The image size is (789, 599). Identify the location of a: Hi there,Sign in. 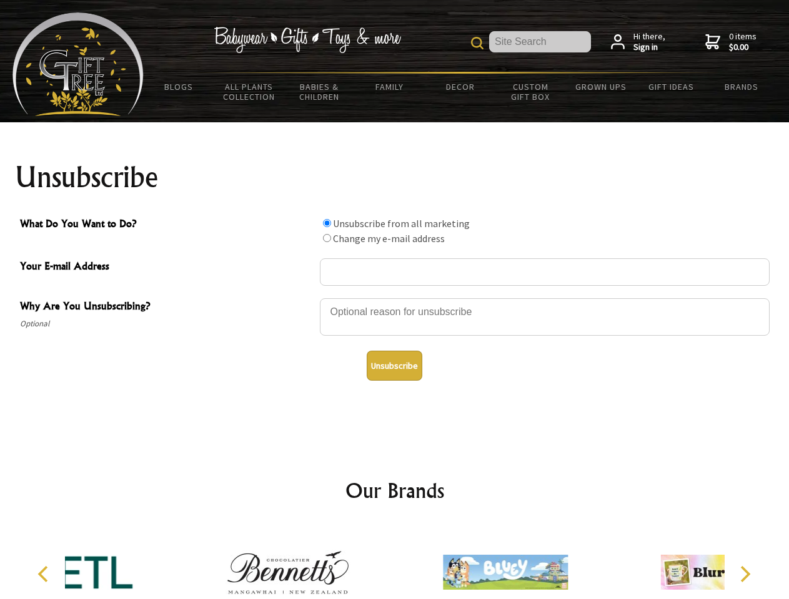
(638, 42).